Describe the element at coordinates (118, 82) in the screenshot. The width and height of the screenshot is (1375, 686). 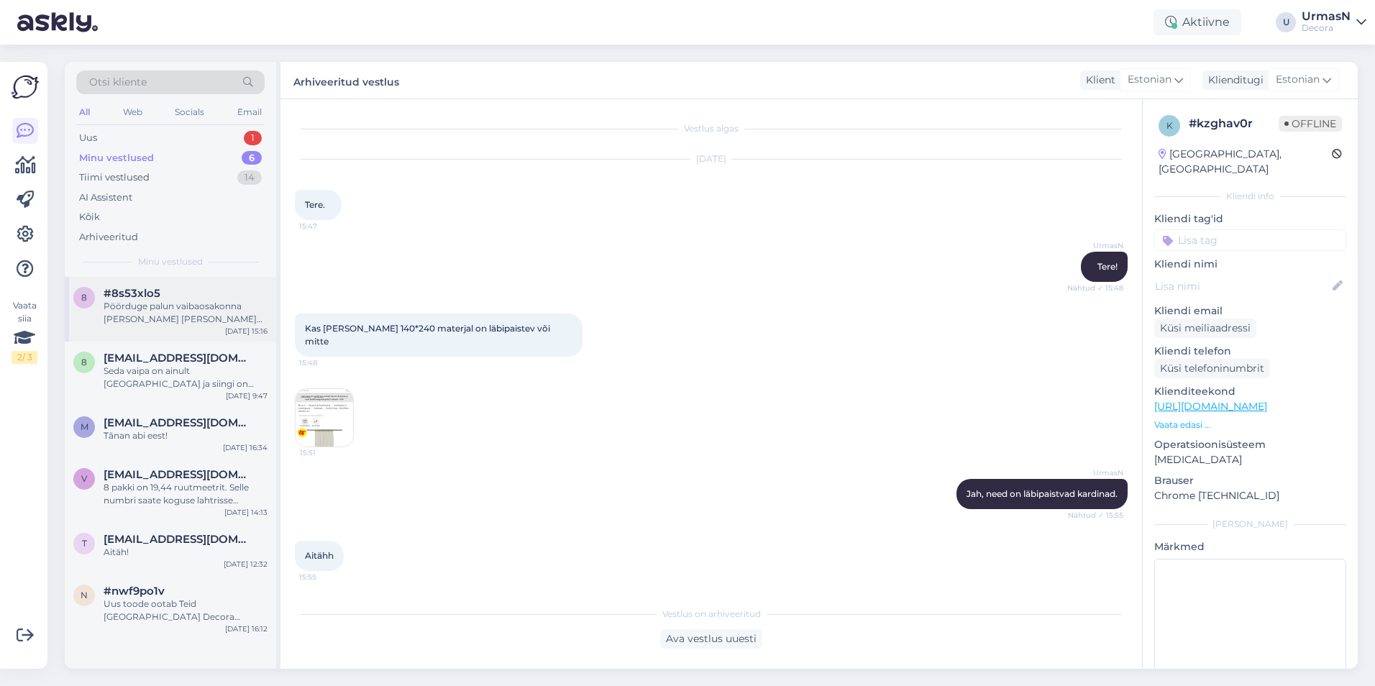
I see `span: Otsi kliente` at that location.